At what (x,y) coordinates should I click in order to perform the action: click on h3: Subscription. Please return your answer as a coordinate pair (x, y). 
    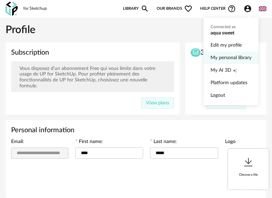
    Looking at the image, I should click on (92, 52).